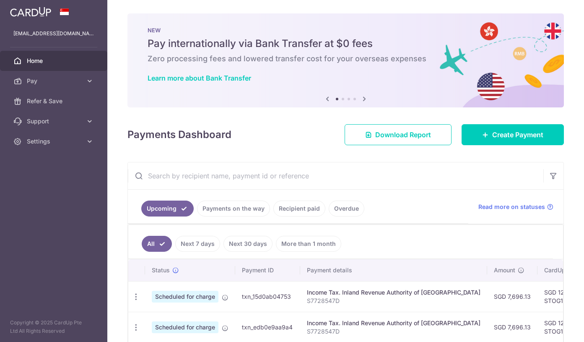 This screenshot has height=342, width=584. What do you see at coordinates (516, 207) in the screenshot?
I see `a: Read more on statuses` at bounding box center [516, 207].